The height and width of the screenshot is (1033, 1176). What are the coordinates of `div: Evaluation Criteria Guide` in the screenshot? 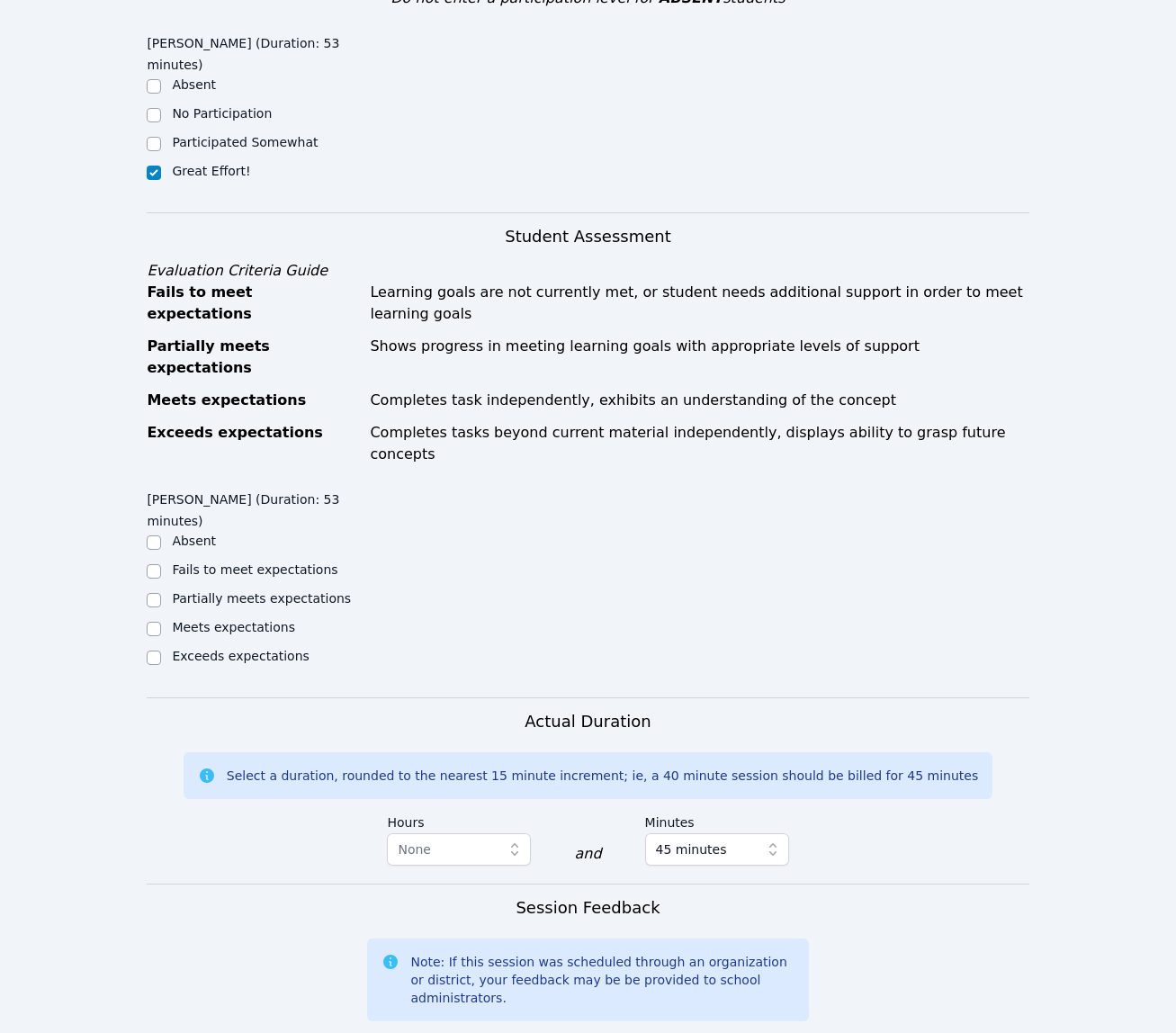 It's located at (587, 271).